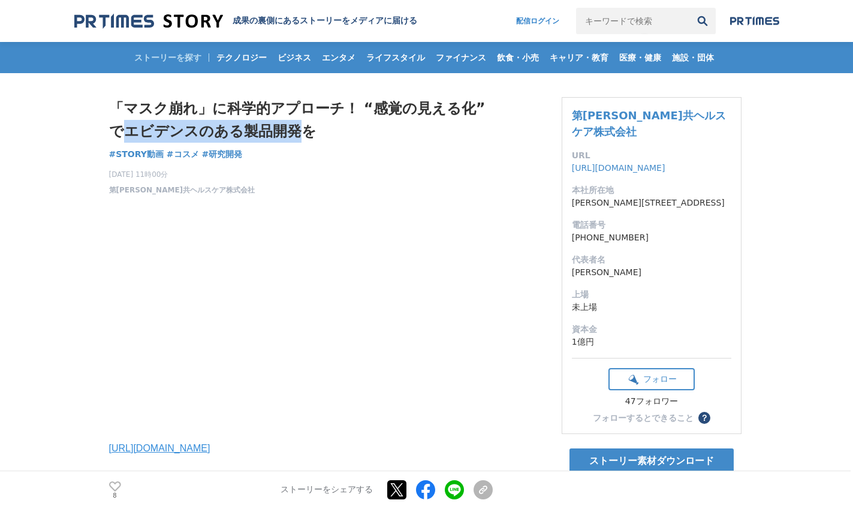 This screenshot has width=853, height=509. Describe the element at coordinates (242, 58) in the screenshot. I see `a: テクノロジー` at that location.